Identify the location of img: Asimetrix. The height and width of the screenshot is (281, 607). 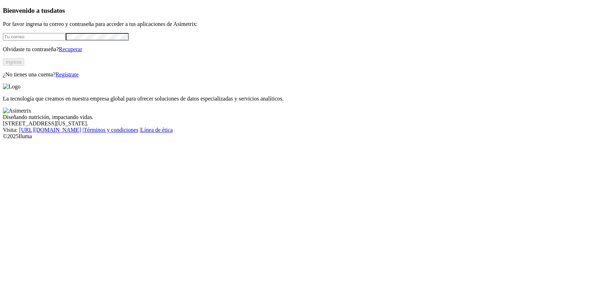
(17, 111).